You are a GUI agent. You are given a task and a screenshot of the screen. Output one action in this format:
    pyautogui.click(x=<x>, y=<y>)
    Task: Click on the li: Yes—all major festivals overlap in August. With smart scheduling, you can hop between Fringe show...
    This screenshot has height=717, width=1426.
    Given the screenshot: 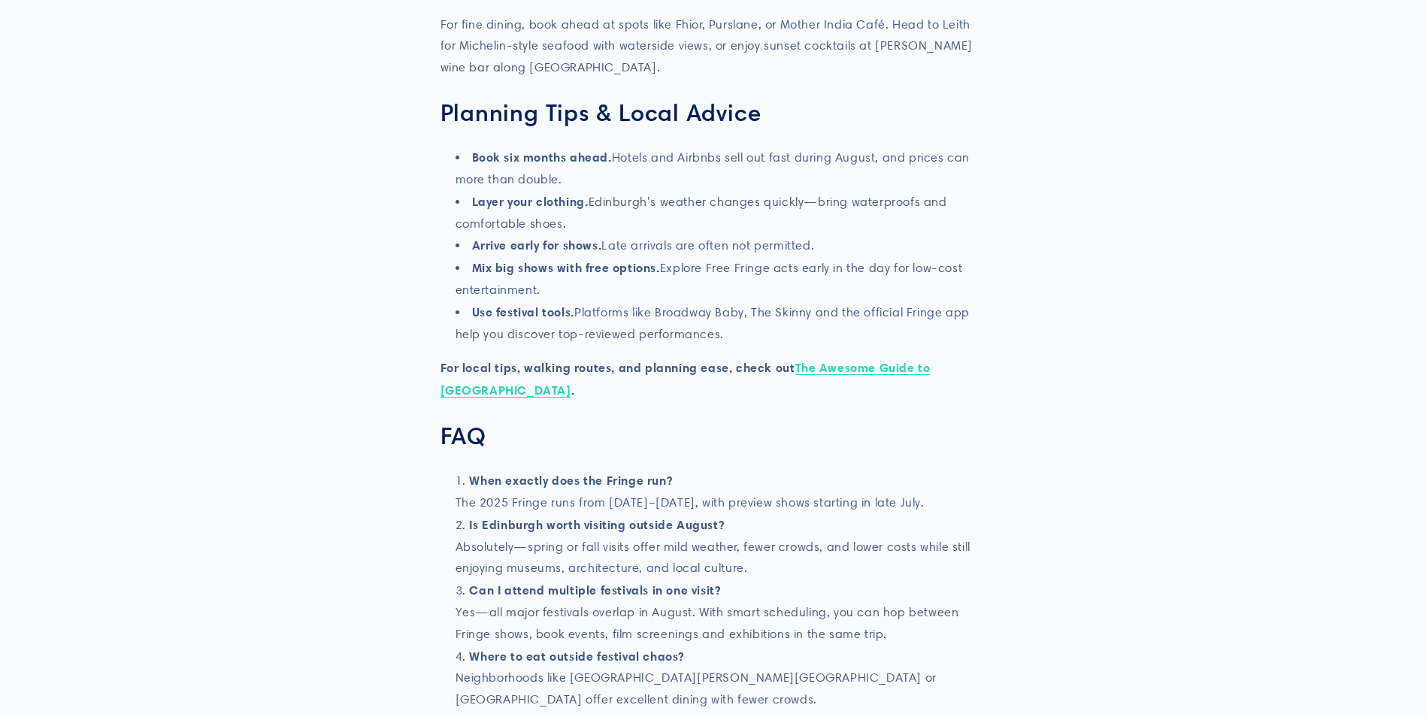 What is the action you would take?
    pyautogui.click(x=721, y=612)
    